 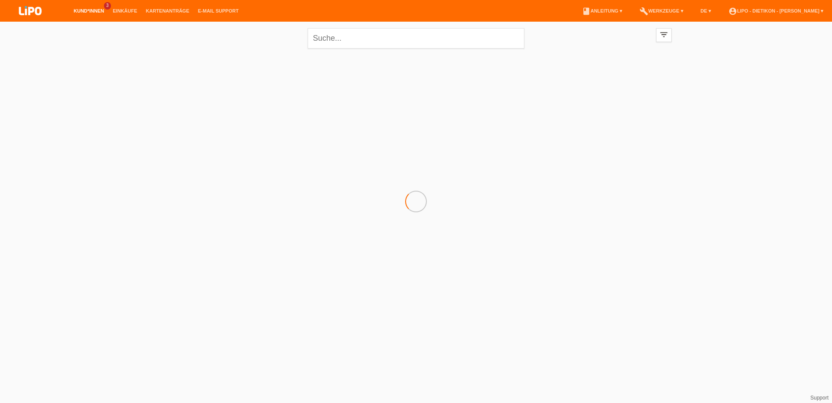 I want to click on a: DE ▾, so click(x=706, y=11).